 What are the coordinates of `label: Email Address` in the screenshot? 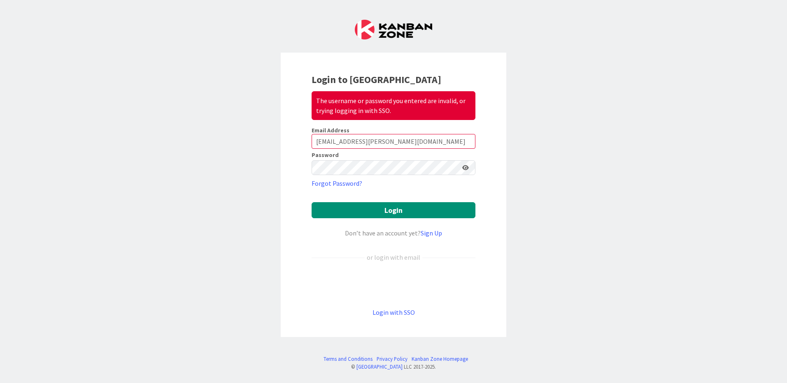 It's located at (330, 130).